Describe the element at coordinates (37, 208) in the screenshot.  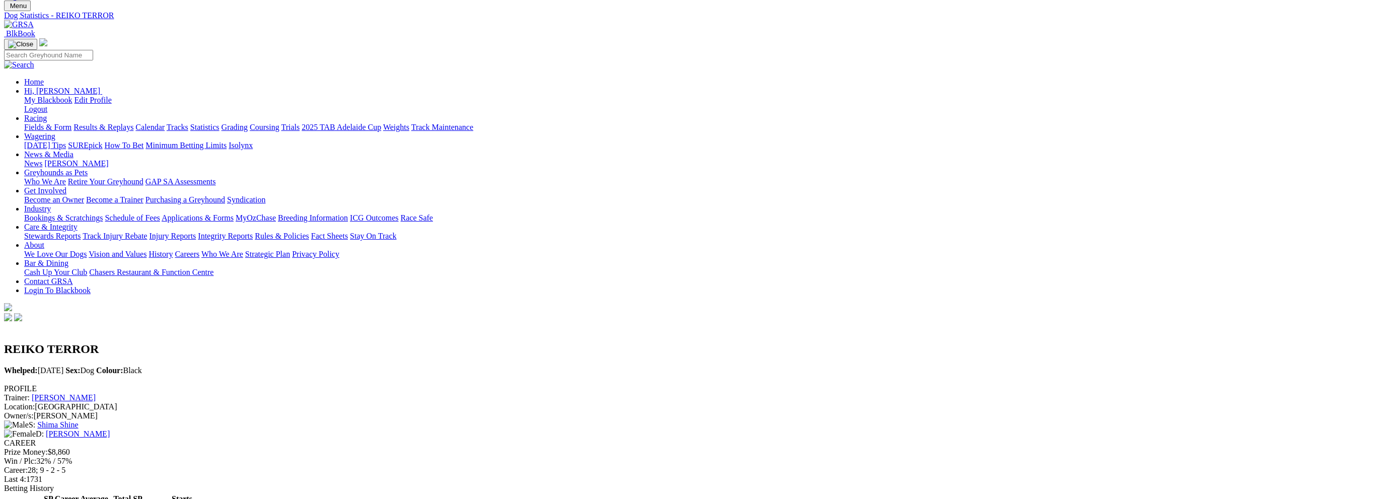
I see `a: Industry` at that location.